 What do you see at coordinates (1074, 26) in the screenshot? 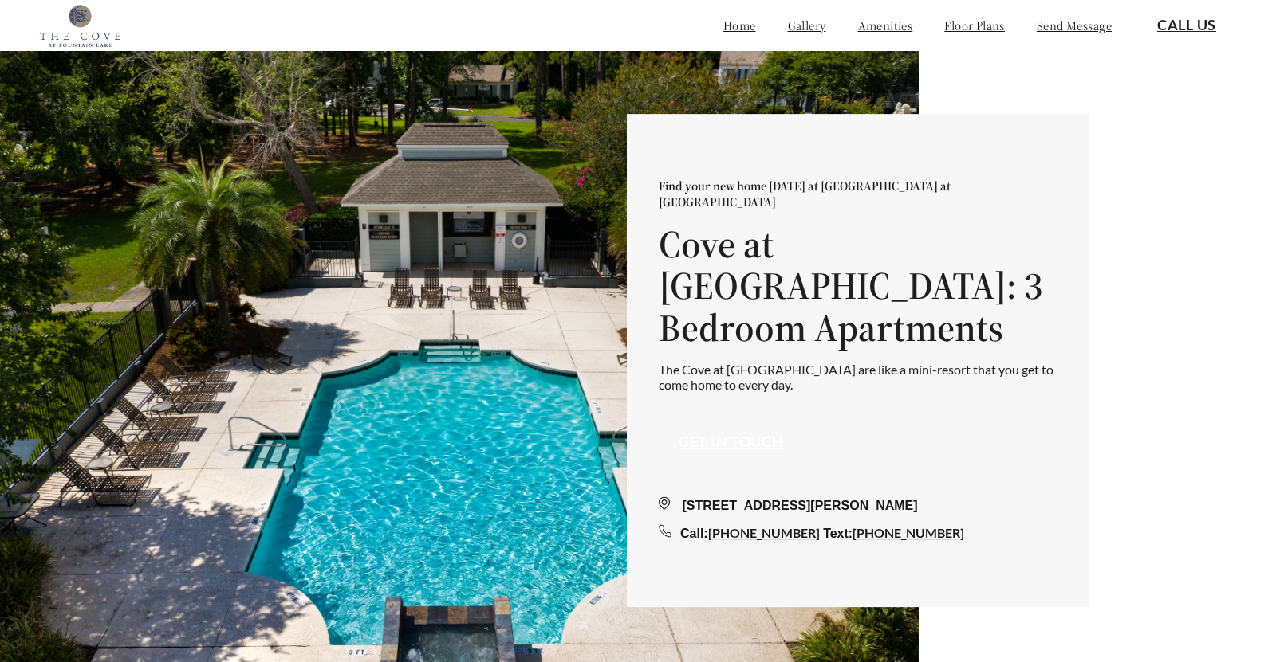
I see `a: send message` at bounding box center [1074, 26].